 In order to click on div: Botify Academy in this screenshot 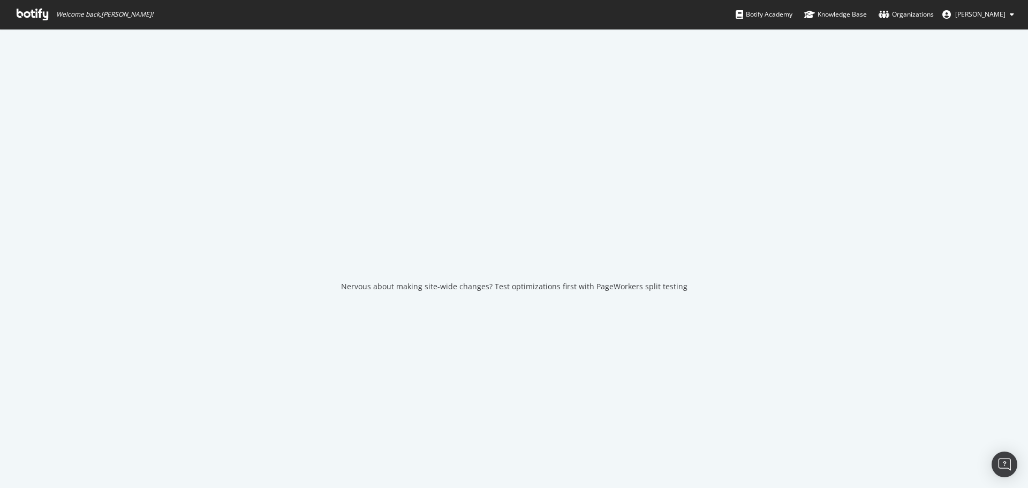, I will do `click(764, 14)`.